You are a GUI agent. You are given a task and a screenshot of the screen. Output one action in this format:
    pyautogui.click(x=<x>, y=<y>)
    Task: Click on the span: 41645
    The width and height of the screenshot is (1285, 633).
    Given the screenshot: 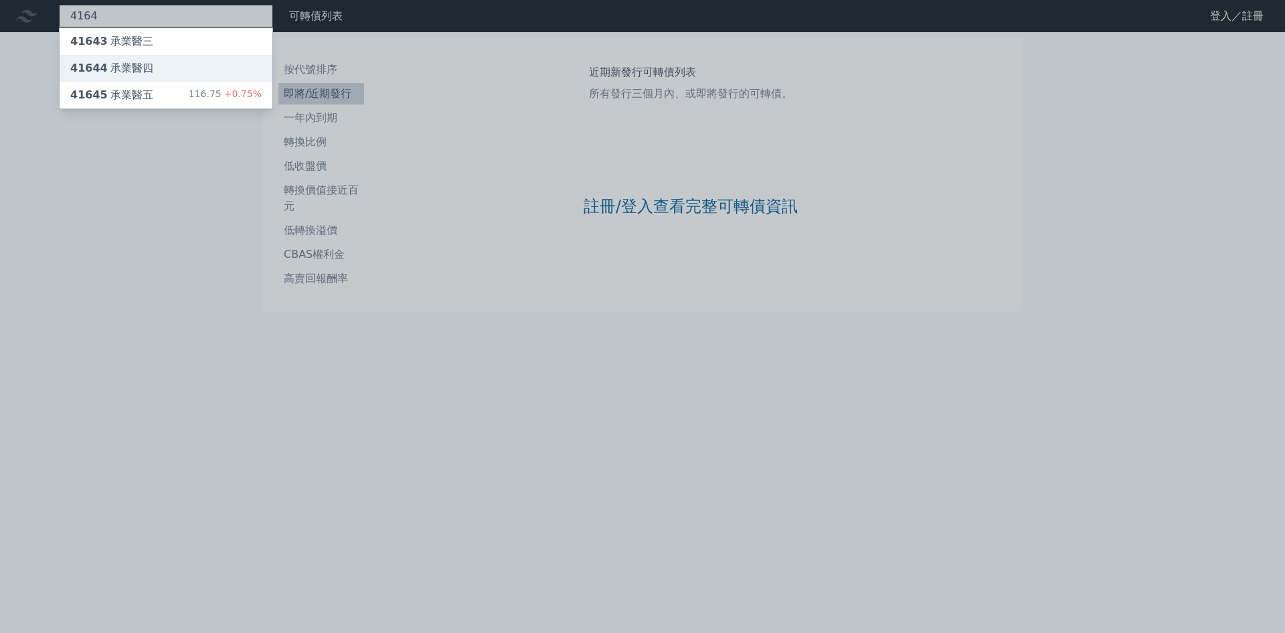 What is the action you would take?
    pyautogui.click(x=89, y=94)
    